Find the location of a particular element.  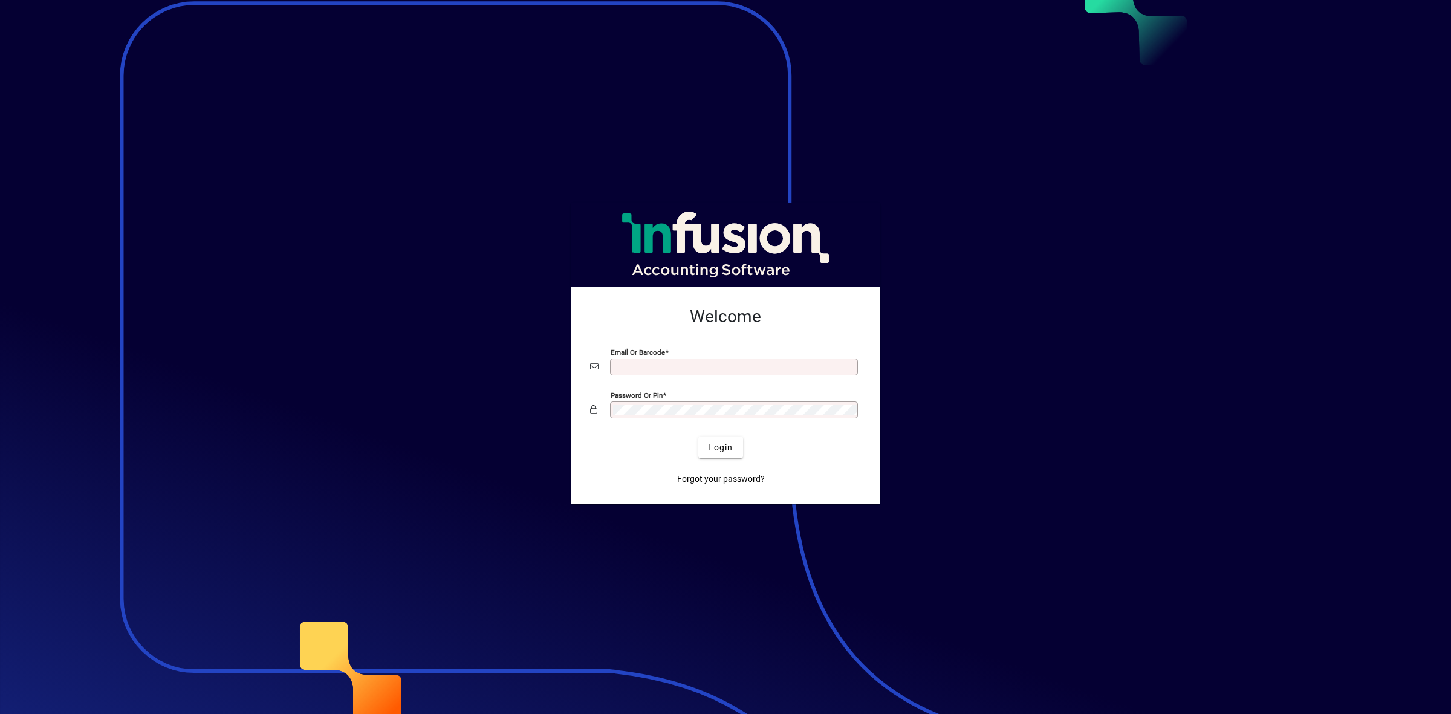

span: Login is located at coordinates (720, 448).